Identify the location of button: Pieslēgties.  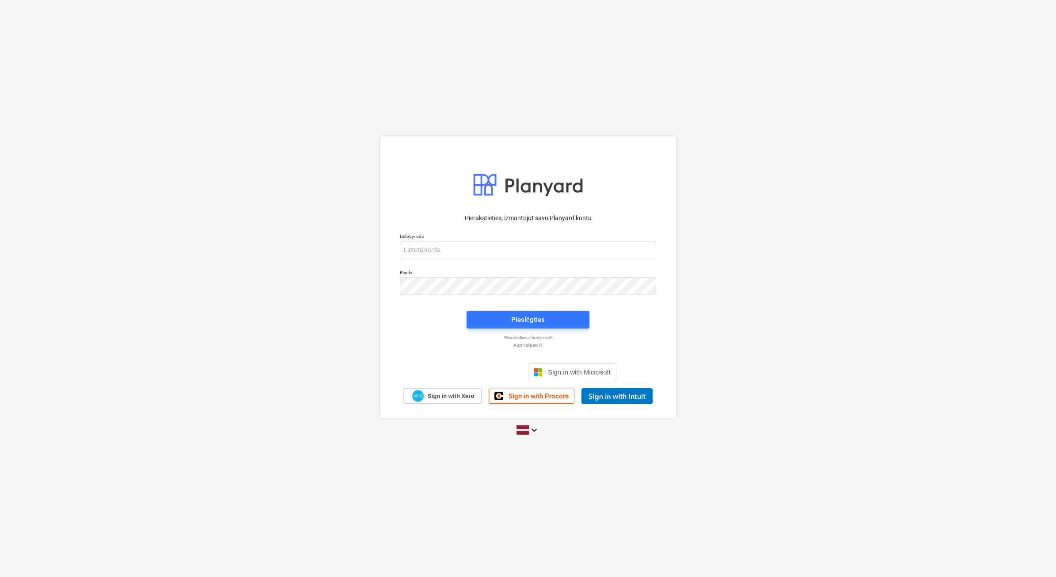
(528, 320).